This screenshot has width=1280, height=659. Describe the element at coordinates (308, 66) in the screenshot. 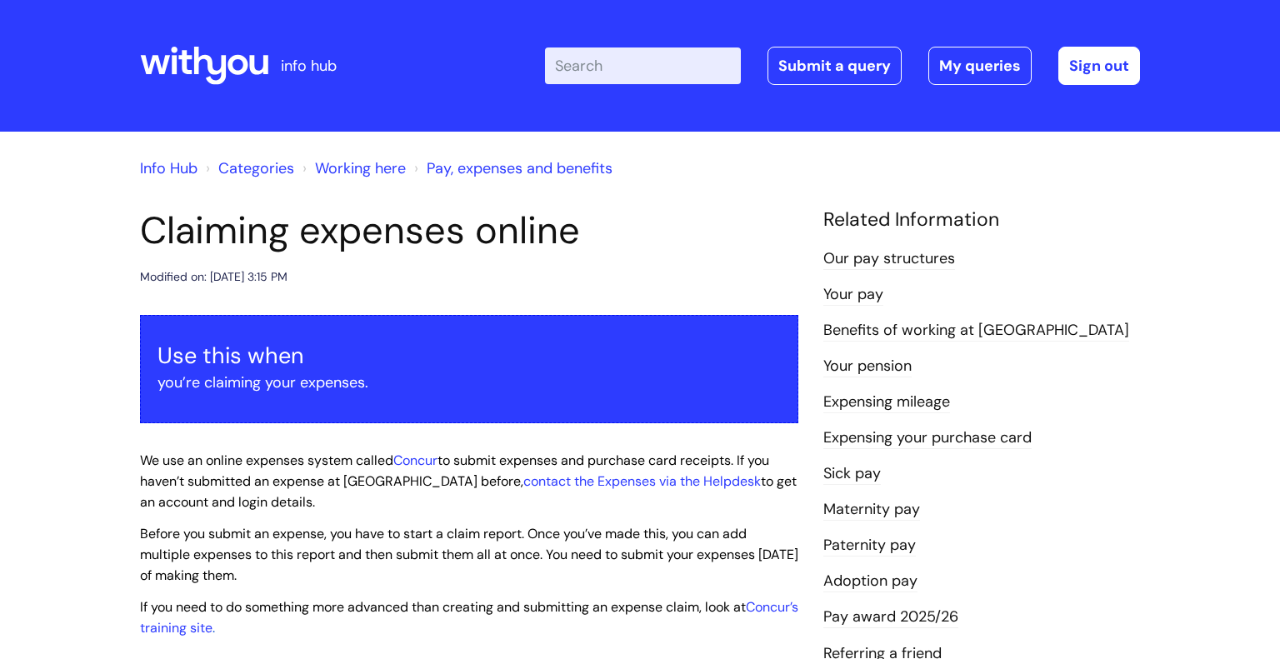

I see `p: info hub` at that location.